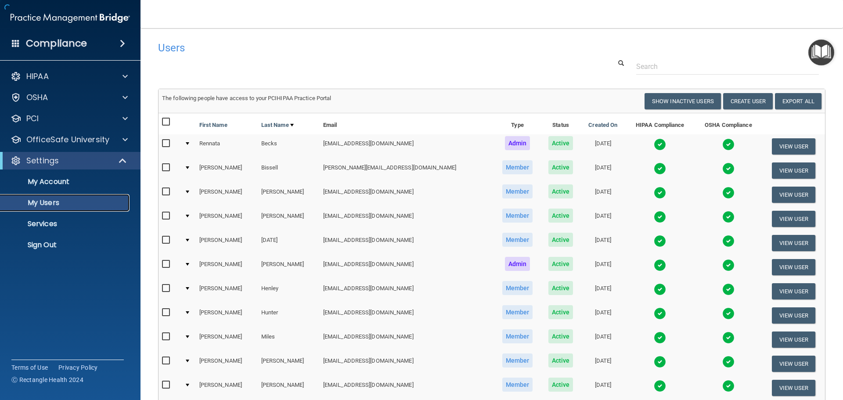  I want to click on td: Miles, so click(288, 339).